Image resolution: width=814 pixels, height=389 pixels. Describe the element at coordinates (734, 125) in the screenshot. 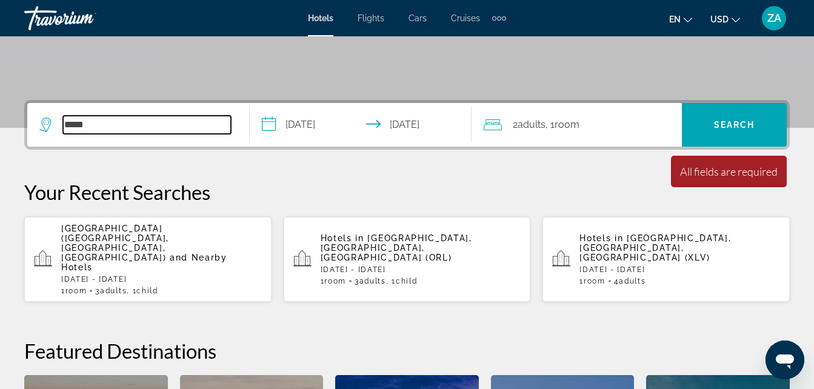

I see `span: Search` at that location.